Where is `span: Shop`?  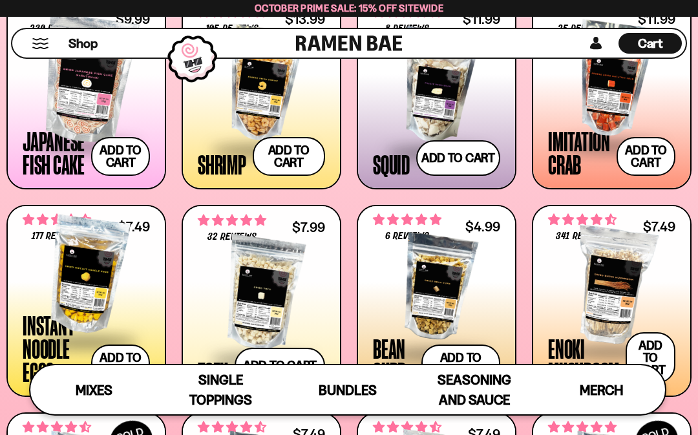 span: Shop is located at coordinates (83, 43).